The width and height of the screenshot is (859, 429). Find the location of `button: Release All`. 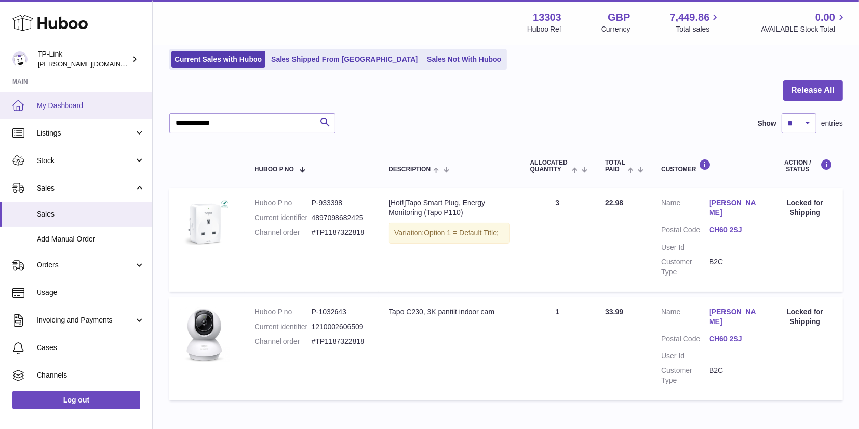

button: Release All is located at coordinates (812, 90).